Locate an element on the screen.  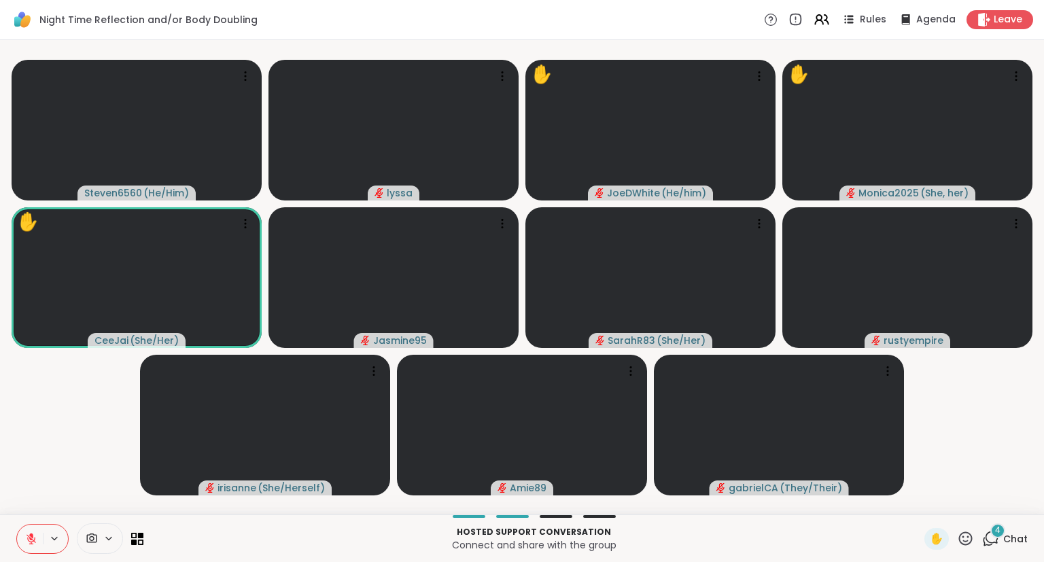
span: Night Time Reflection and/or Body Doubling is located at coordinates (148, 20).